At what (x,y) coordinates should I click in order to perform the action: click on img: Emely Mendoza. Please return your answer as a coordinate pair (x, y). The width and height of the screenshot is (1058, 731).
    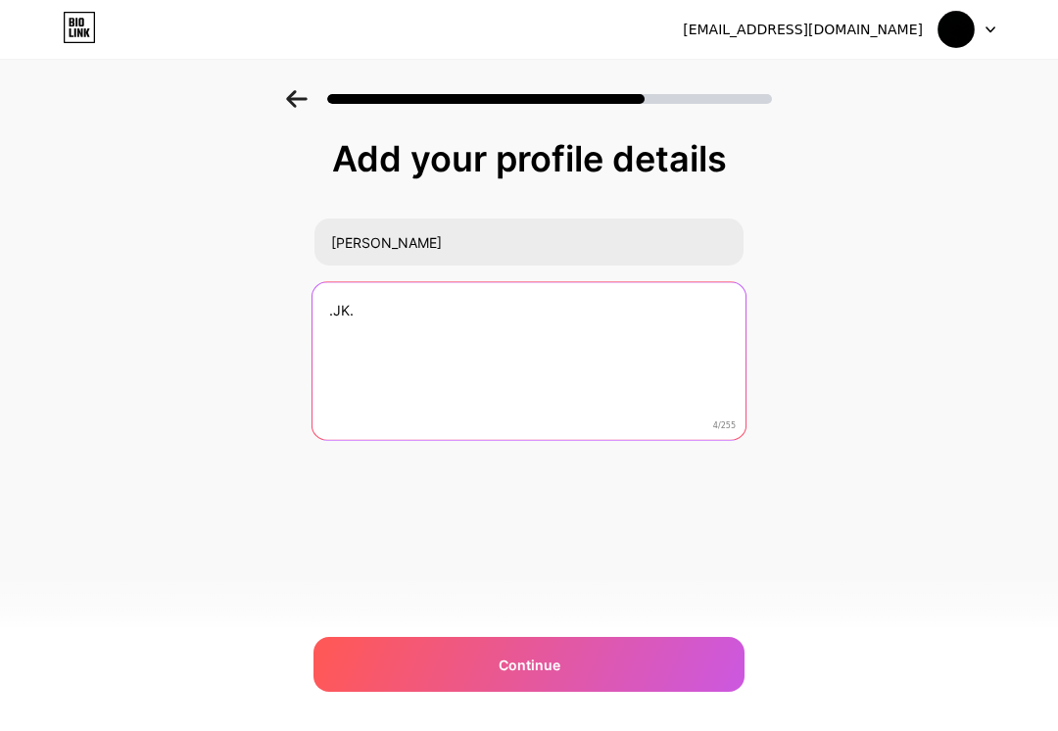
    Looking at the image, I should click on (956, 29).